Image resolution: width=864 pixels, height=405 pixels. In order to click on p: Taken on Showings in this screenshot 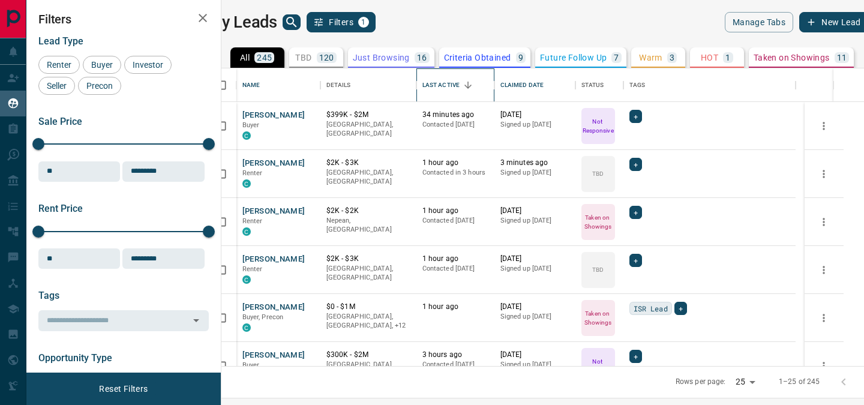, I will do `click(791, 58)`.